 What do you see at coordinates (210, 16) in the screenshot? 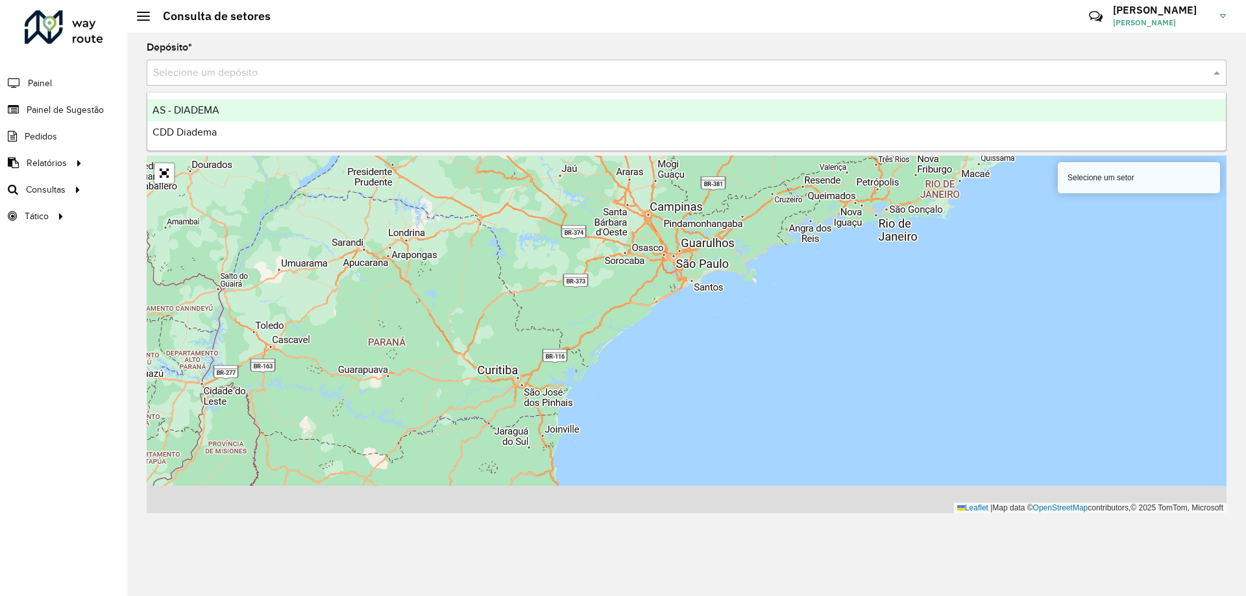
I see `h2: Consulta de setores` at bounding box center [210, 16].